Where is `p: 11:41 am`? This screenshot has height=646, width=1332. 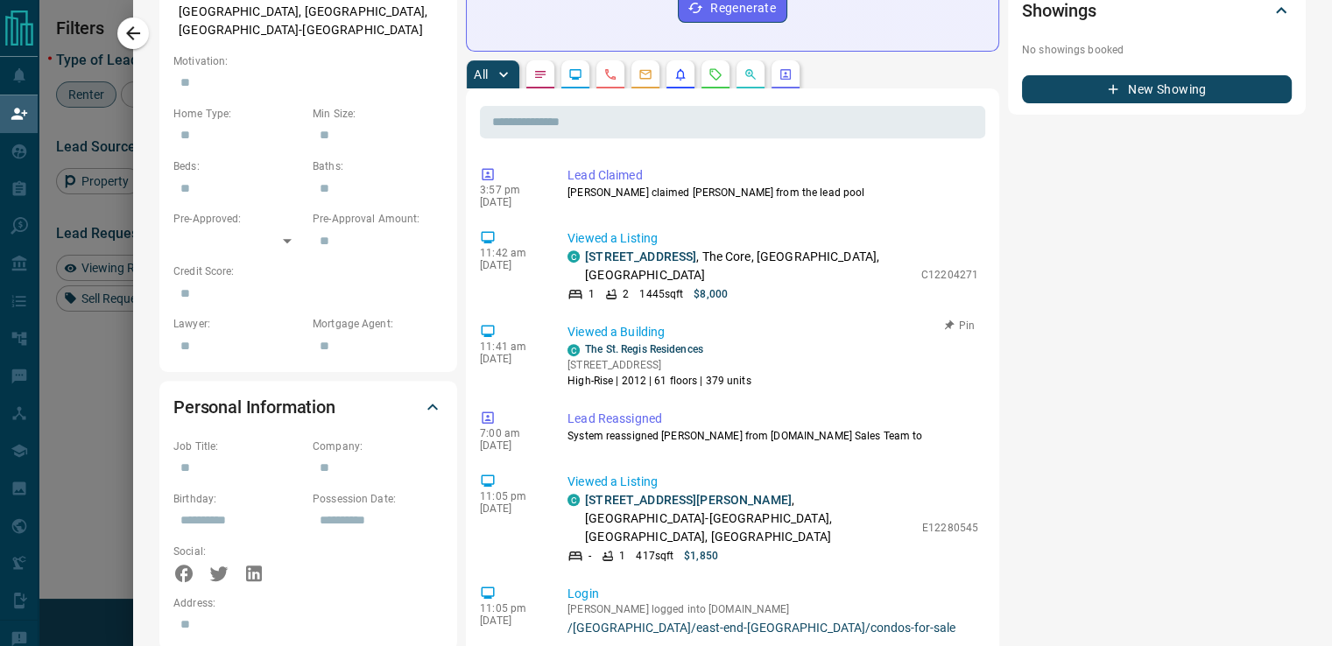
p: 11:41 am is located at coordinates (511, 347).